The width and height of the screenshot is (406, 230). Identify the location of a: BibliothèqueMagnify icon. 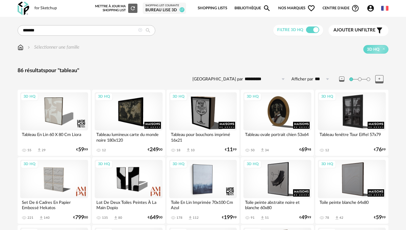
(253, 8).